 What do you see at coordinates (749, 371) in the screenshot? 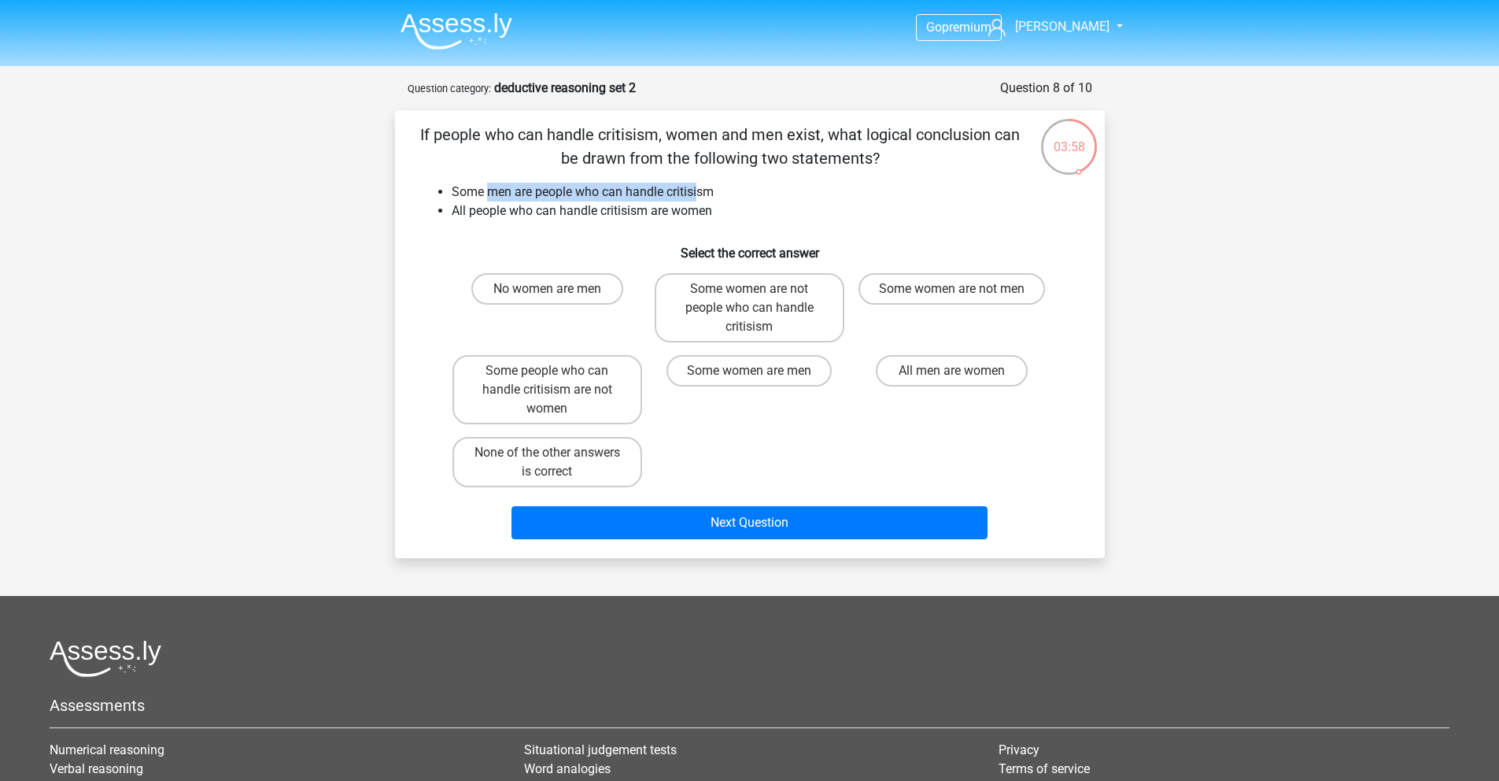
I see `label: Some women are men` at bounding box center [749, 371].